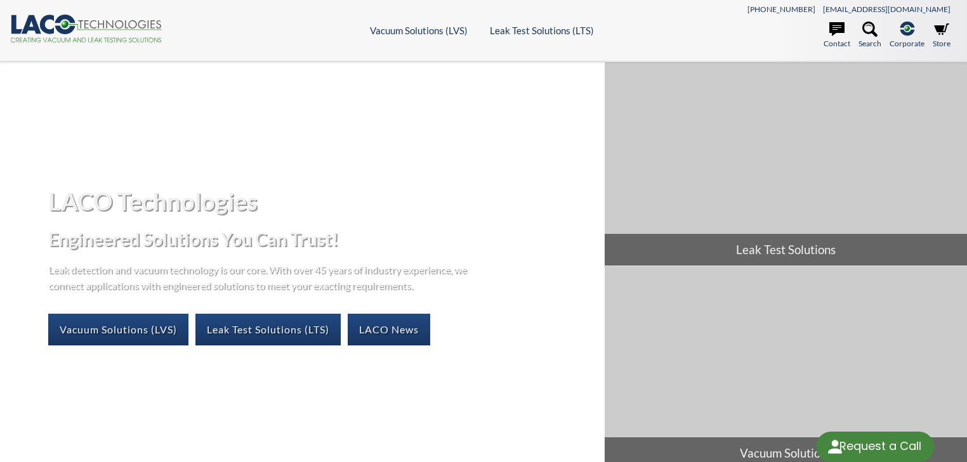  Describe the element at coordinates (321, 239) in the screenshot. I see `h2: Engineered Solutions You Can Trust!` at that location.